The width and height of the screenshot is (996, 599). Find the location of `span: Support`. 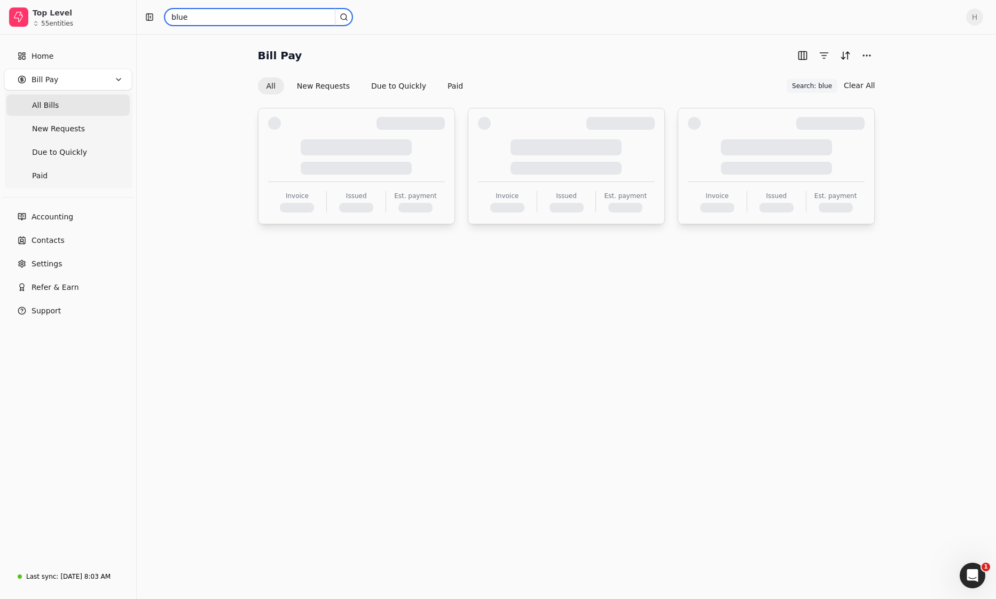

span: Support is located at coordinates (46, 311).